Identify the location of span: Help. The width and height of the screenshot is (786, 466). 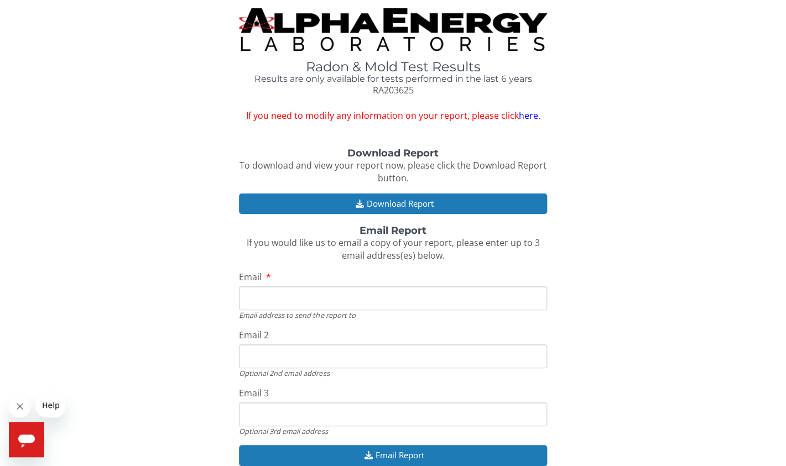
(15, 12).